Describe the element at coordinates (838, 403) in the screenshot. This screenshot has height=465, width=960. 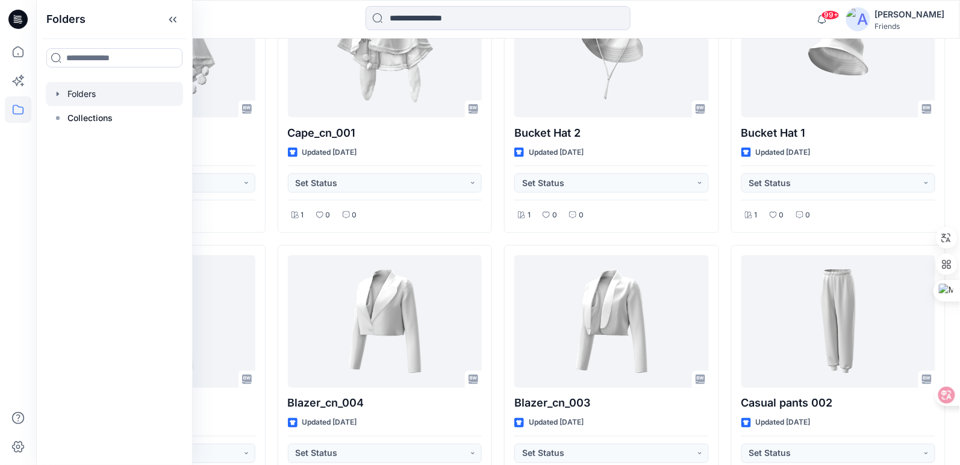
I see `p: Casual pants 002` at that location.